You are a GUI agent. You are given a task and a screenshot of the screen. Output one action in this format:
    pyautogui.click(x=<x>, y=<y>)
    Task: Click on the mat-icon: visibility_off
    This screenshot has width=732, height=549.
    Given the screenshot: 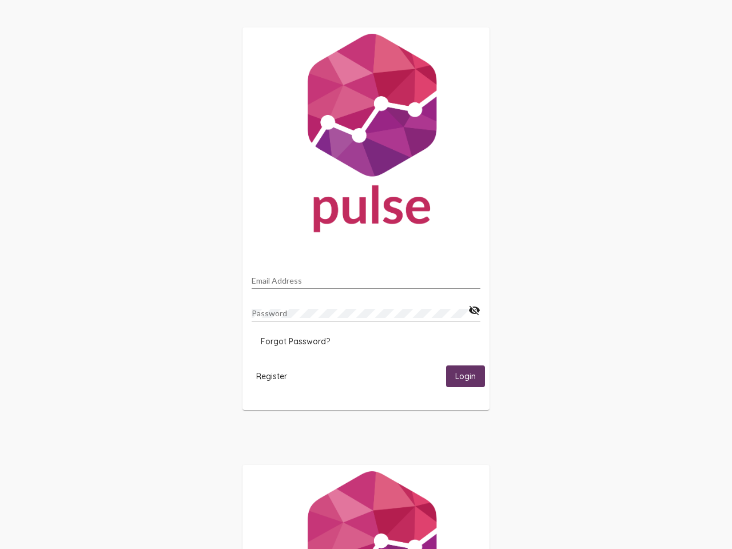 What is the action you would take?
    pyautogui.click(x=474, y=310)
    